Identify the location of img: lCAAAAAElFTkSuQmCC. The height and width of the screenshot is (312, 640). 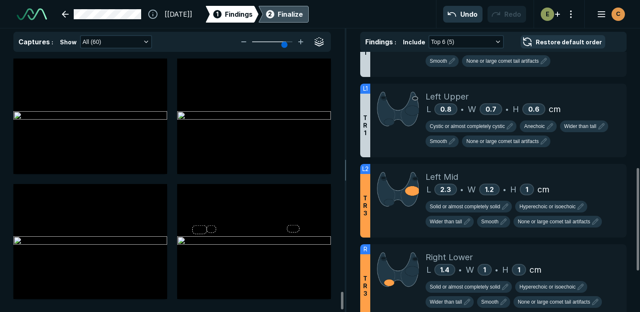
(398, 270).